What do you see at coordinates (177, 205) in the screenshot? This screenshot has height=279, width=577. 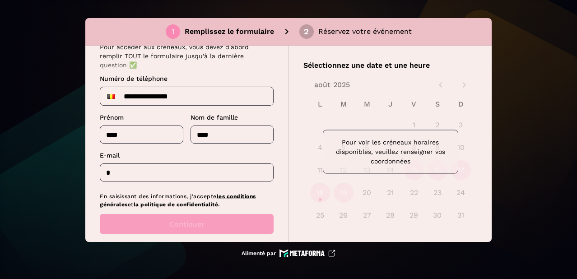 I see `a: la politique de confidentialité.` at bounding box center [177, 205].